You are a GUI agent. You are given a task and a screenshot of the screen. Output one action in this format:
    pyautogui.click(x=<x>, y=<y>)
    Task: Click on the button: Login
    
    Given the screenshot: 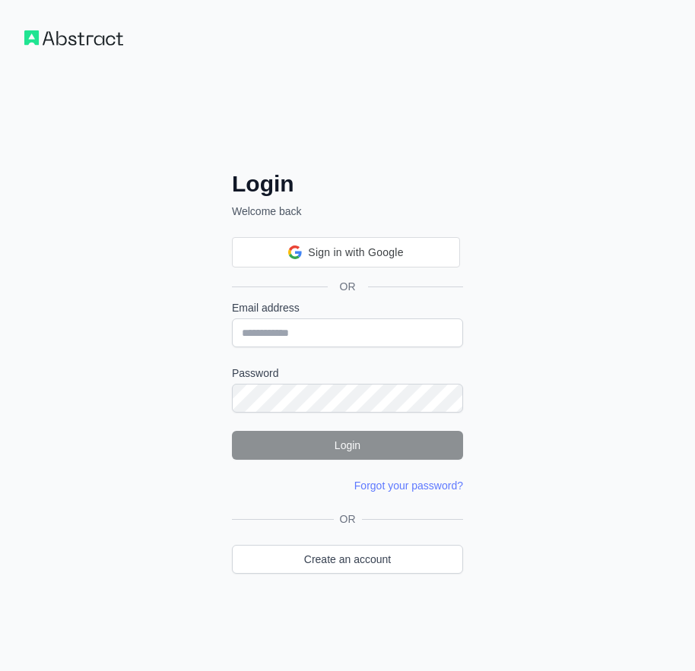 What is the action you would take?
    pyautogui.click(x=347, y=446)
    